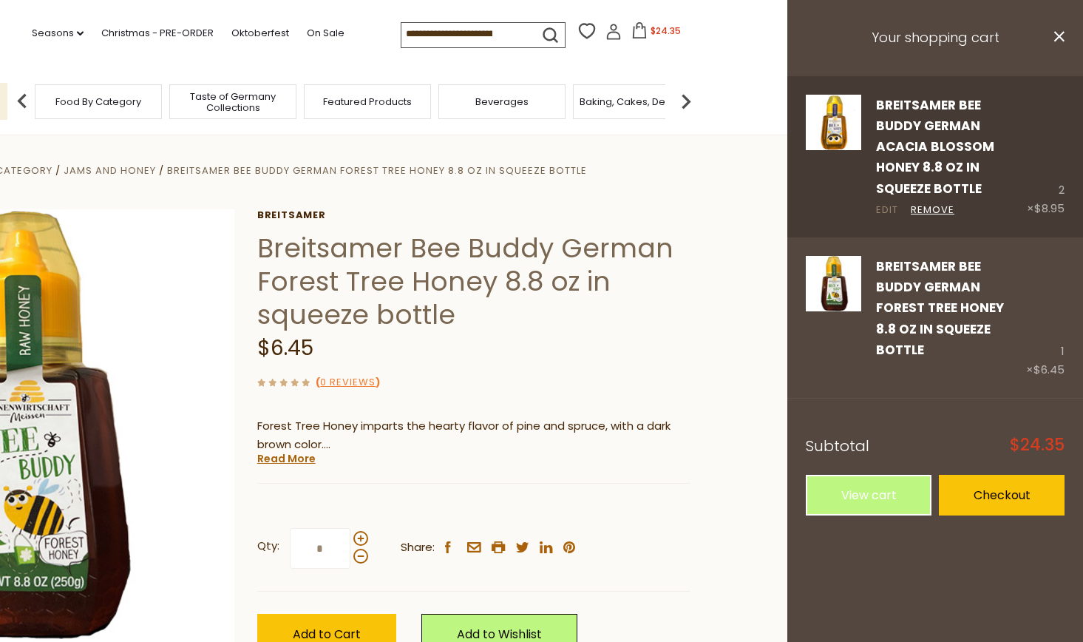  I want to click on div: 1 ×, so click(1045, 317).